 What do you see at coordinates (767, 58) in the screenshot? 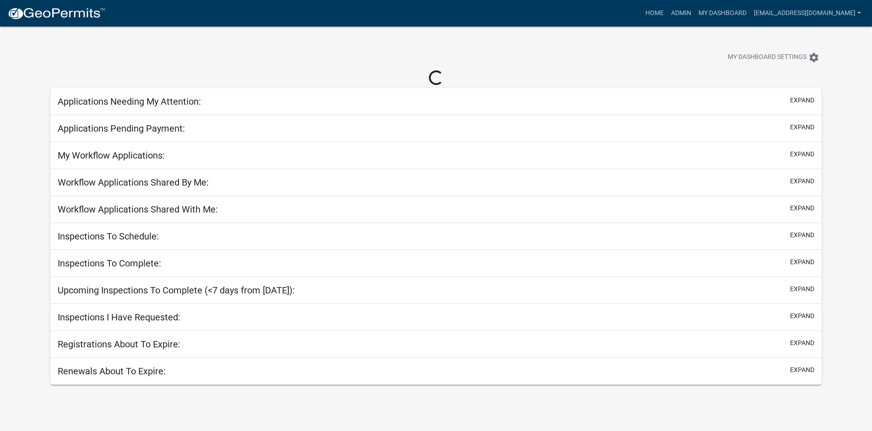
I see `span: My Dashboard Settings` at bounding box center [767, 58].